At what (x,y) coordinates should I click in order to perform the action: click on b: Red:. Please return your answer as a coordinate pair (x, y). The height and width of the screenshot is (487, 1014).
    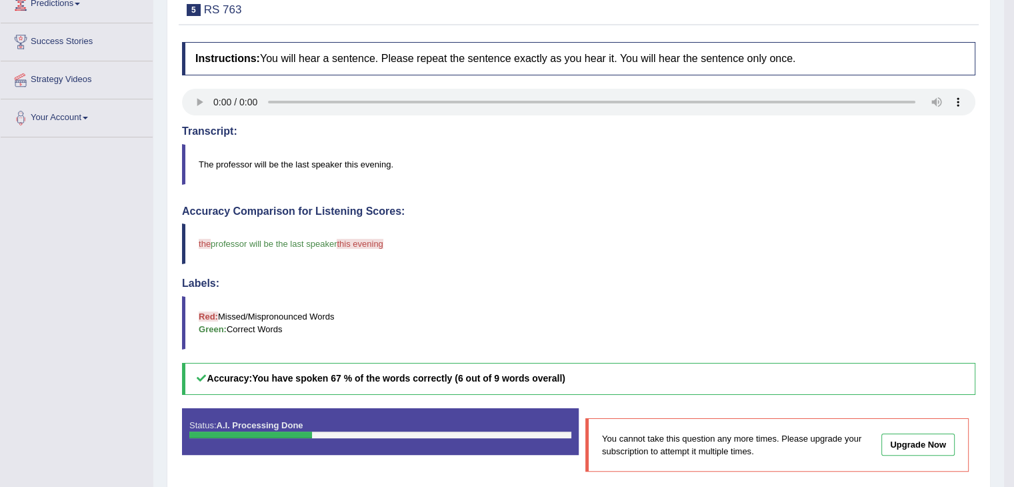
    Looking at the image, I should click on (208, 316).